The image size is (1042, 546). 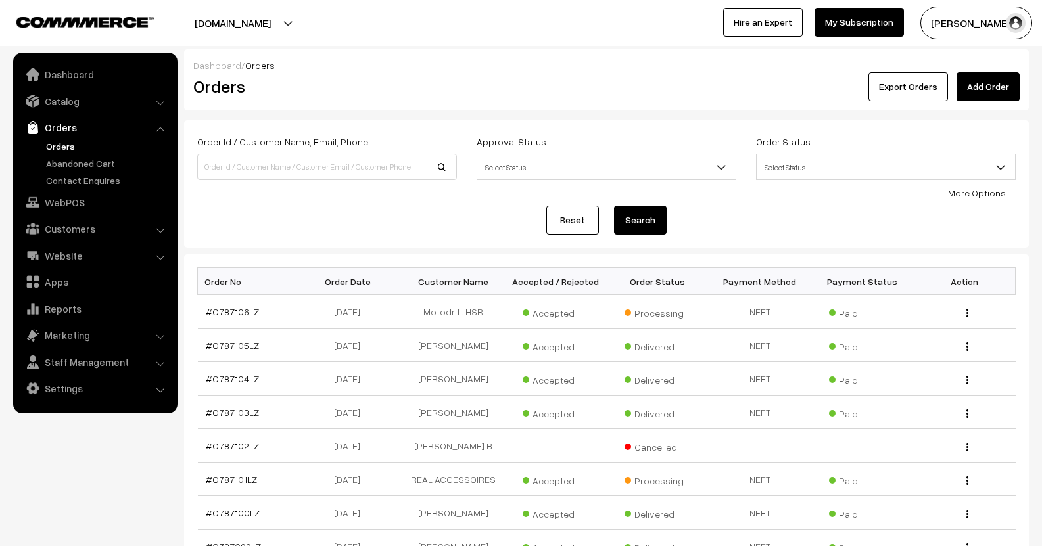 What do you see at coordinates (640, 220) in the screenshot?
I see `button: Search` at bounding box center [640, 220].